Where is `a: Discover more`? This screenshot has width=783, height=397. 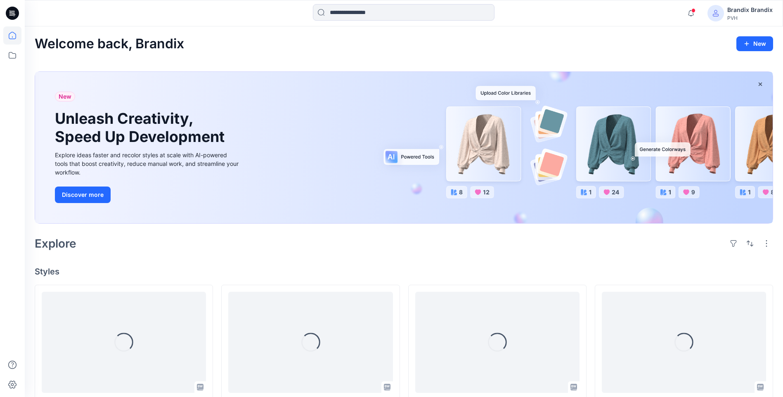 a: Discover more is located at coordinates (148, 195).